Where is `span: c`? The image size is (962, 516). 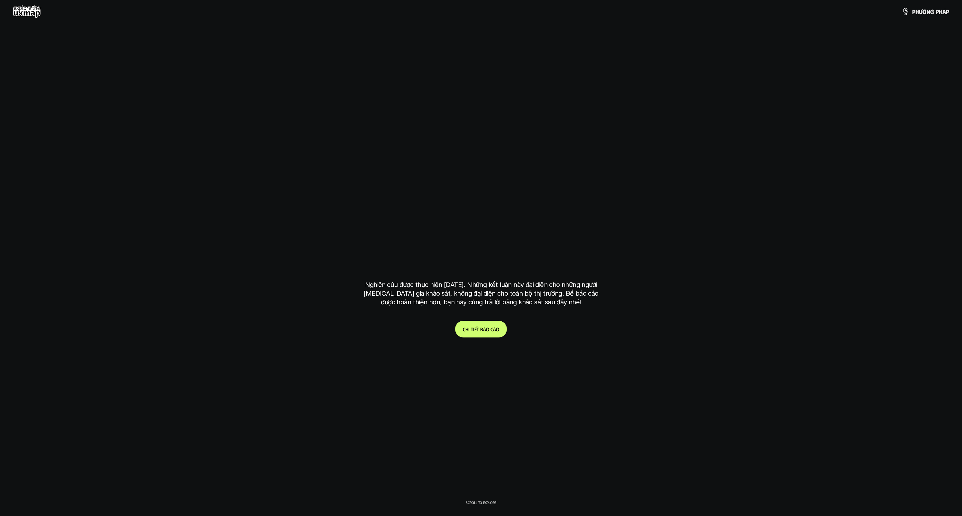
span: c is located at coordinates (492, 329).